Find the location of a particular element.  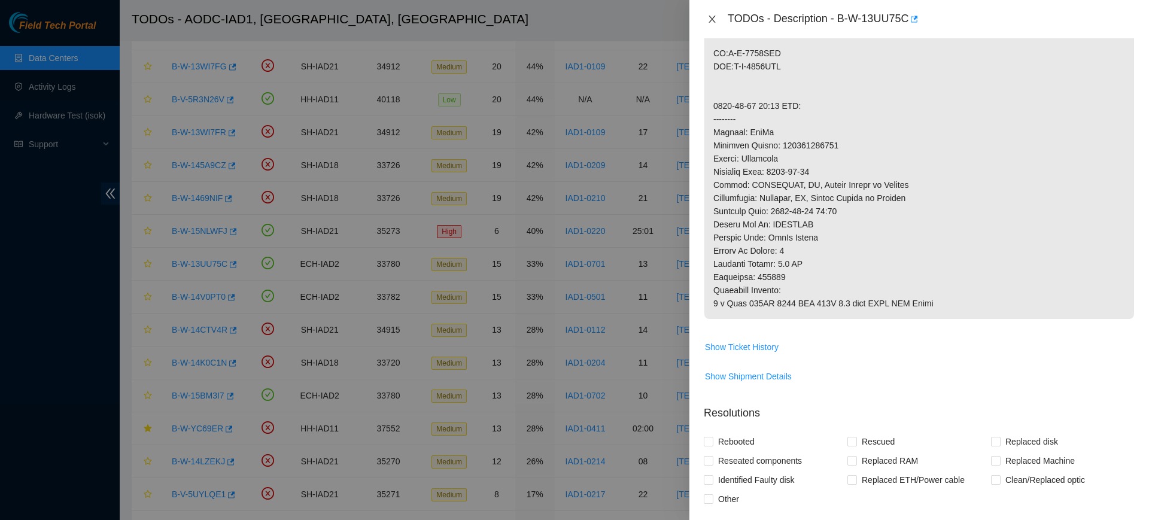

span: Other is located at coordinates (728, 499).